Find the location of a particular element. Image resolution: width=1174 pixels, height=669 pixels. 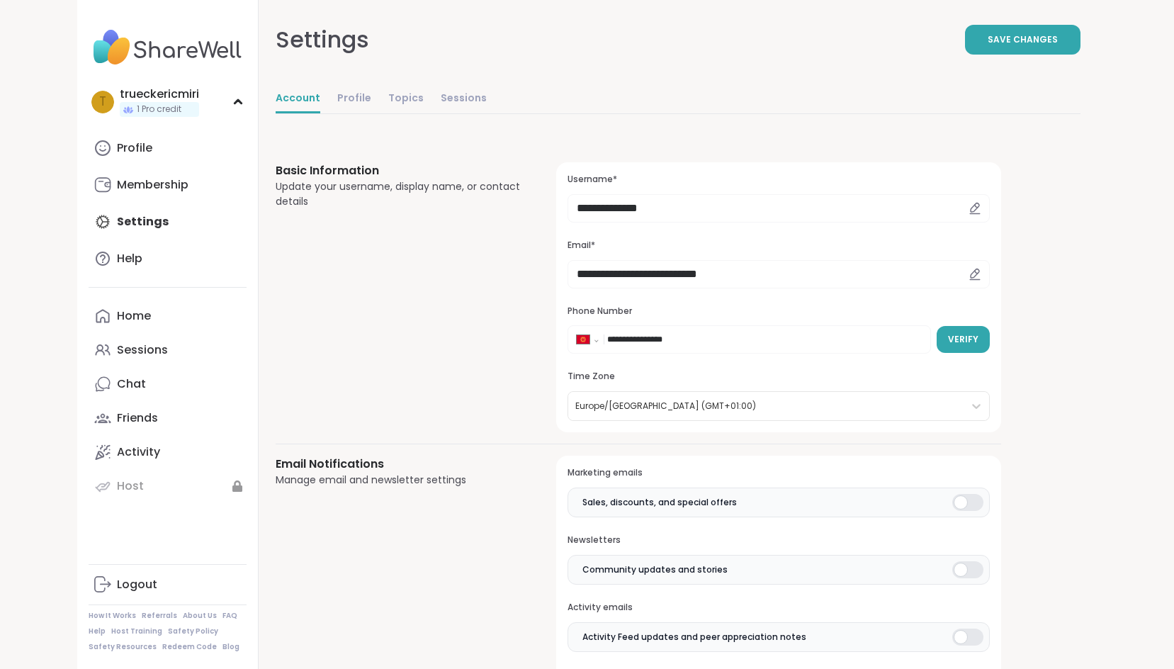

div: Friends is located at coordinates (137, 418).